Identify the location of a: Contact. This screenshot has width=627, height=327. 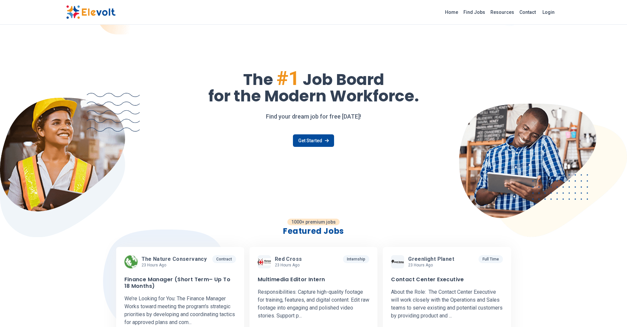
(527, 12).